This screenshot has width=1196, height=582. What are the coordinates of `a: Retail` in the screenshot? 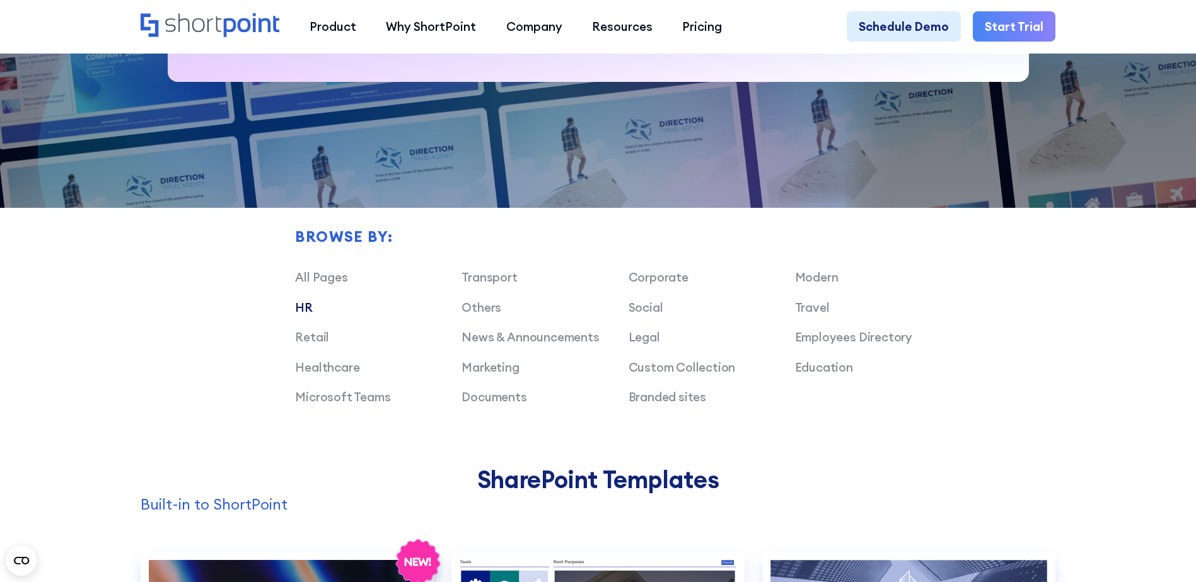 It's located at (312, 337).